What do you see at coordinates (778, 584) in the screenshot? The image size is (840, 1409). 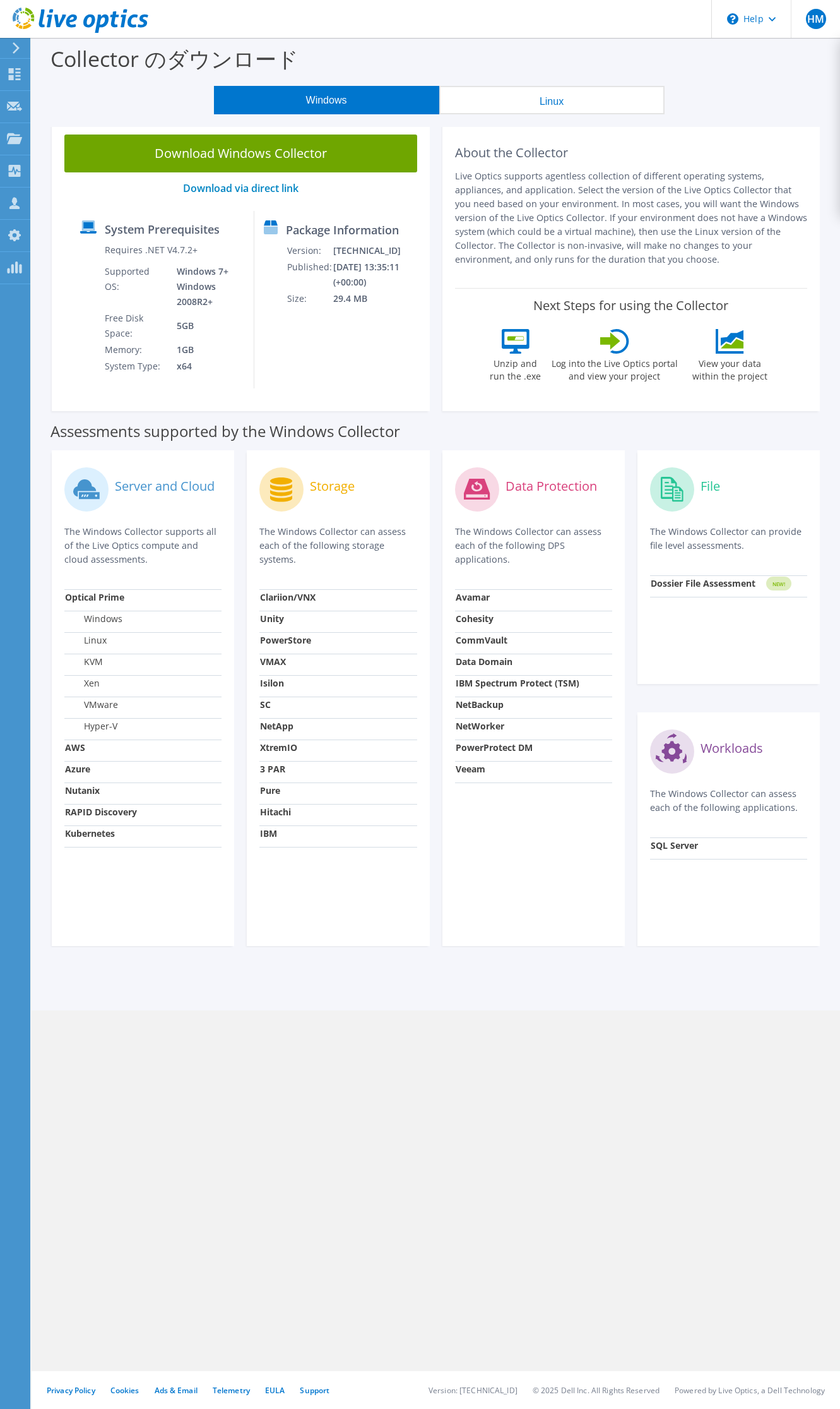 I see `tspan: NEW!` at bounding box center [778, 584].